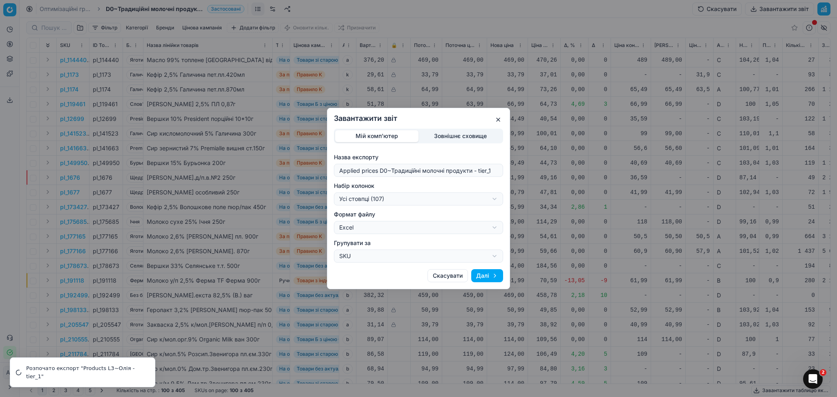  Describe the element at coordinates (419, 215) in the screenshot. I see `label: Формат файлу` at that location.